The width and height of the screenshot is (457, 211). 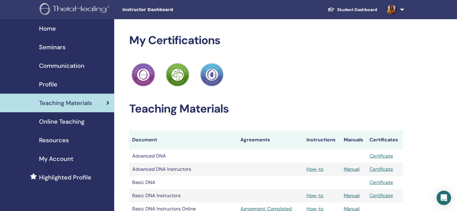 What do you see at coordinates (266, 41) in the screenshot?
I see `h2: My Certifications` at bounding box center [266, 41].